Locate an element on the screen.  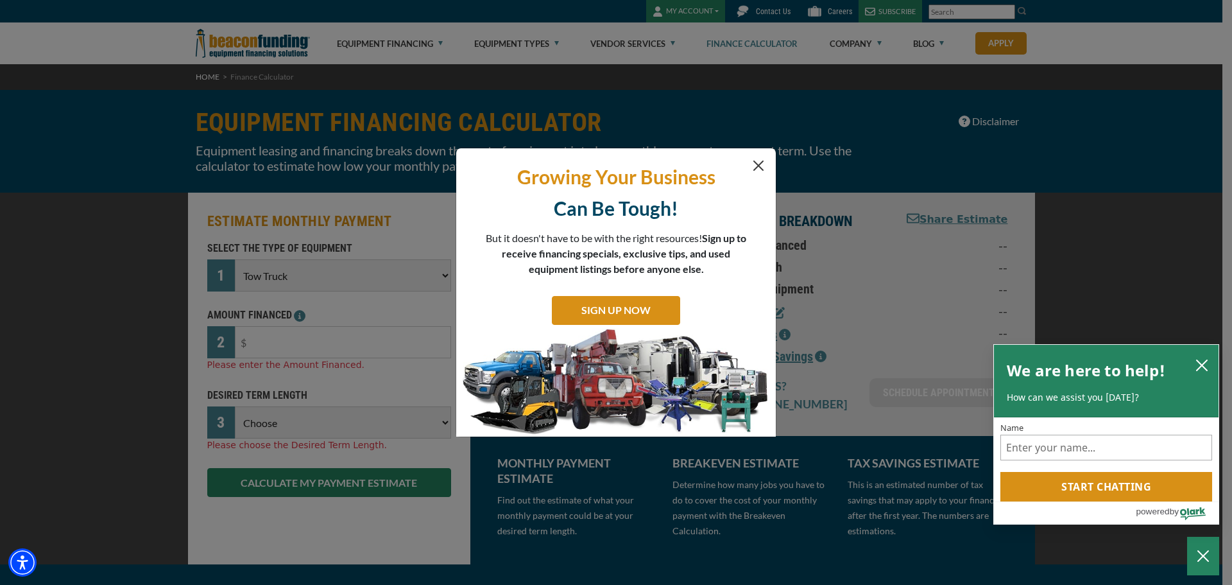
span: by is located at coordinates (1174, 511).